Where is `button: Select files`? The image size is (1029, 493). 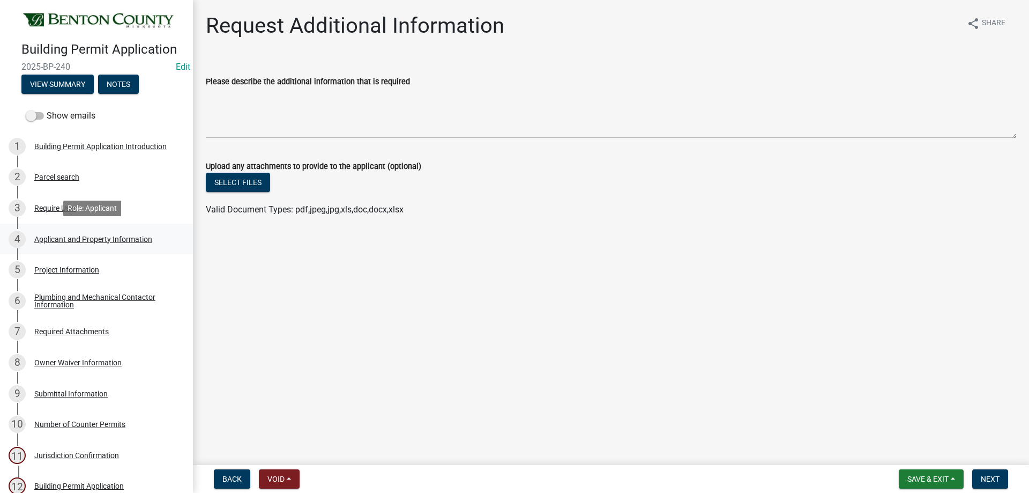
button: Select files is located at coordinates (238, 182).